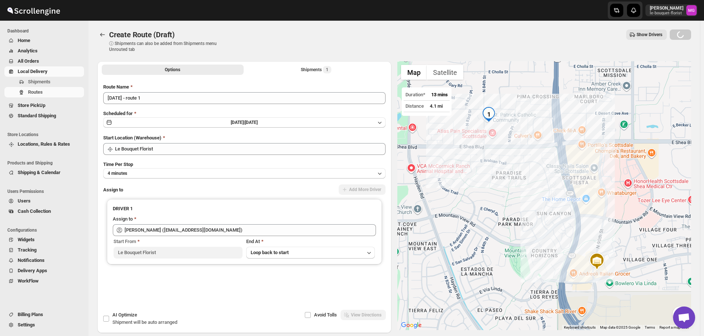 This screenshot has width=704, height=336. What do you see at coordinates (244, 173) in the screenshot?
I see `button: 4 minutes` at bounding box center [244, 173].